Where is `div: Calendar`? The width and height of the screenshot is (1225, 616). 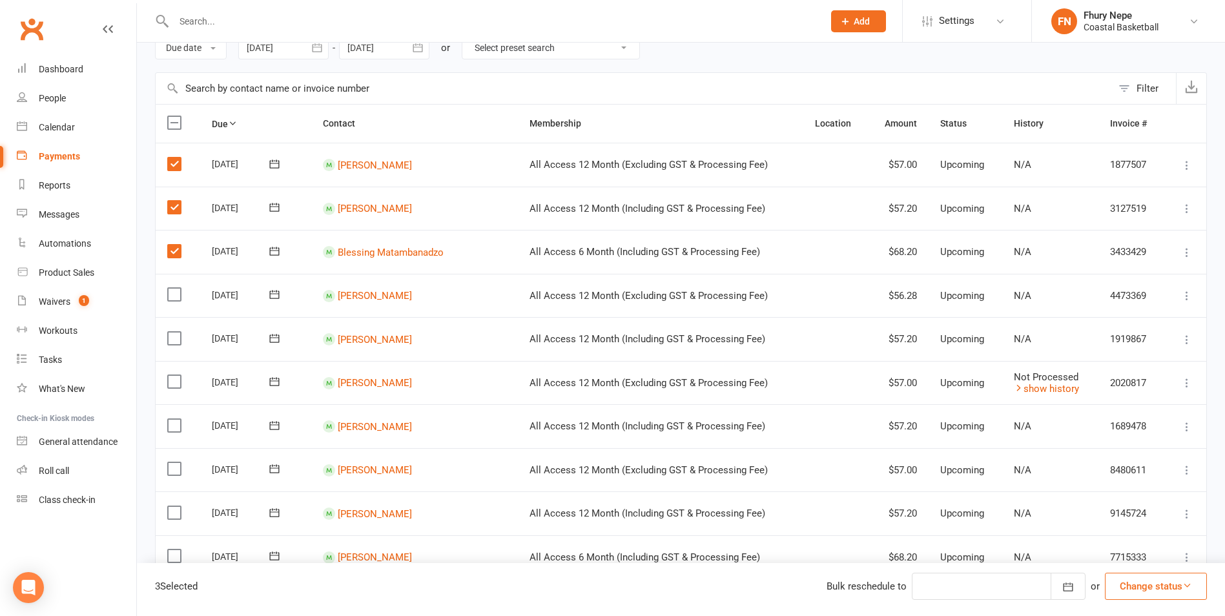
div: Calendar is located at coordinates (57, 127).